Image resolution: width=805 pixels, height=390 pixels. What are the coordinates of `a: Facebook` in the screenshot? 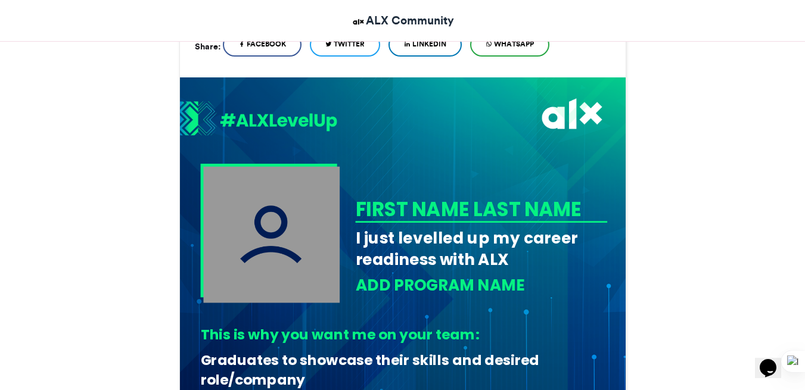 It's located at (262, 45).